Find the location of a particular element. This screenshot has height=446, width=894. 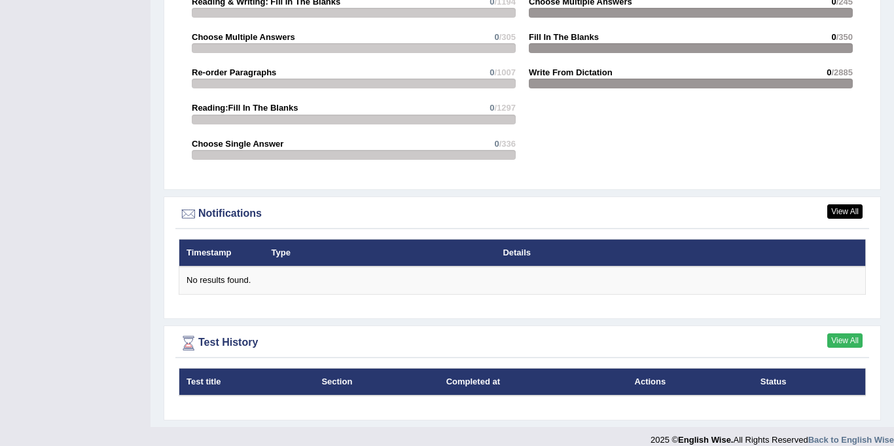

strong: Re-order Paragraphs is located at coordinates (234, 72).